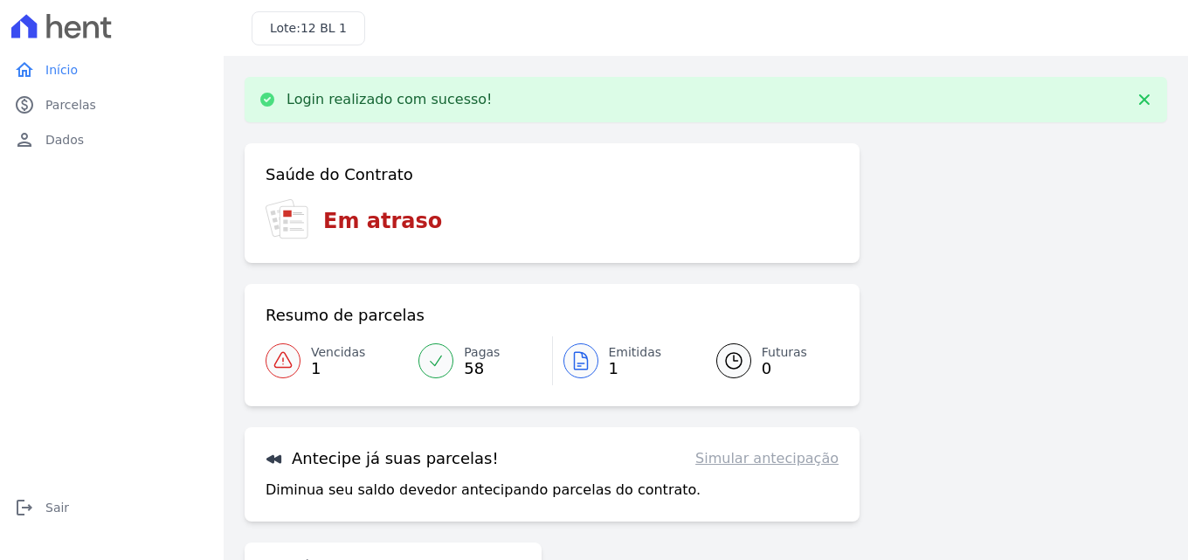  What do you see at coordinates (24, 105) in the screenshot?
I see `i: paid` at bounding box center [24, 105].